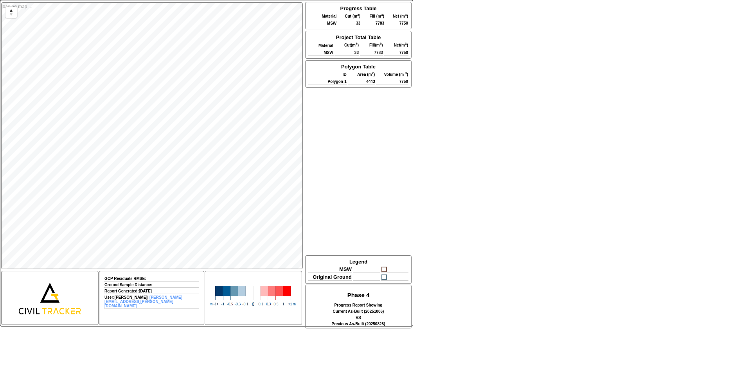 This screenshot has height=373, width=748. I want to click on th: Project Total Table, so click(358, 37).